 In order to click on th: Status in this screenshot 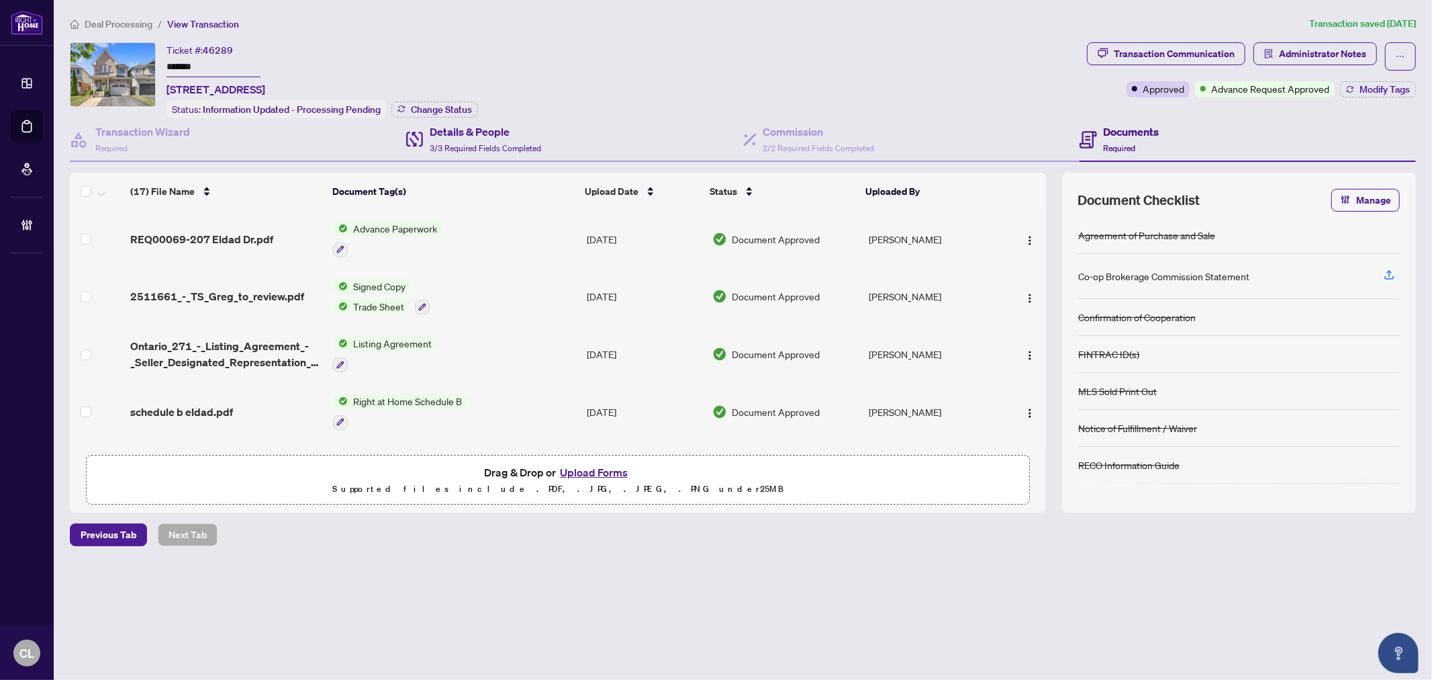, I will do `click(782, 191)`.